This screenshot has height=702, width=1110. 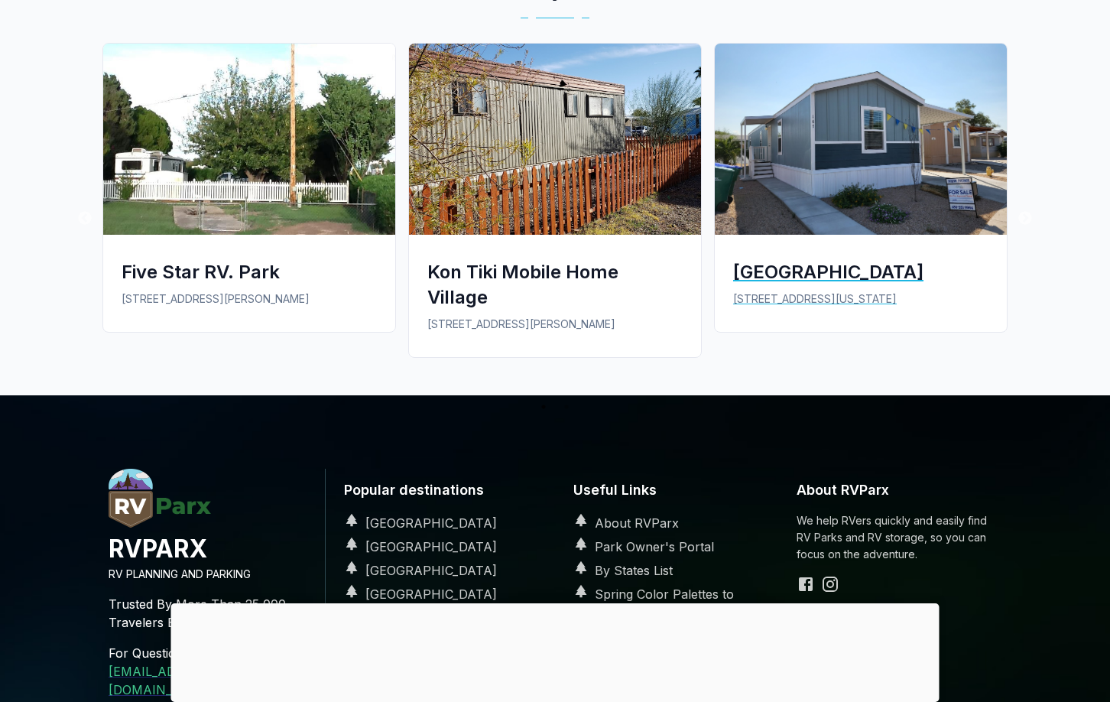 I want to click on img: Five Star RV. Park, so click(x=249, y=139).